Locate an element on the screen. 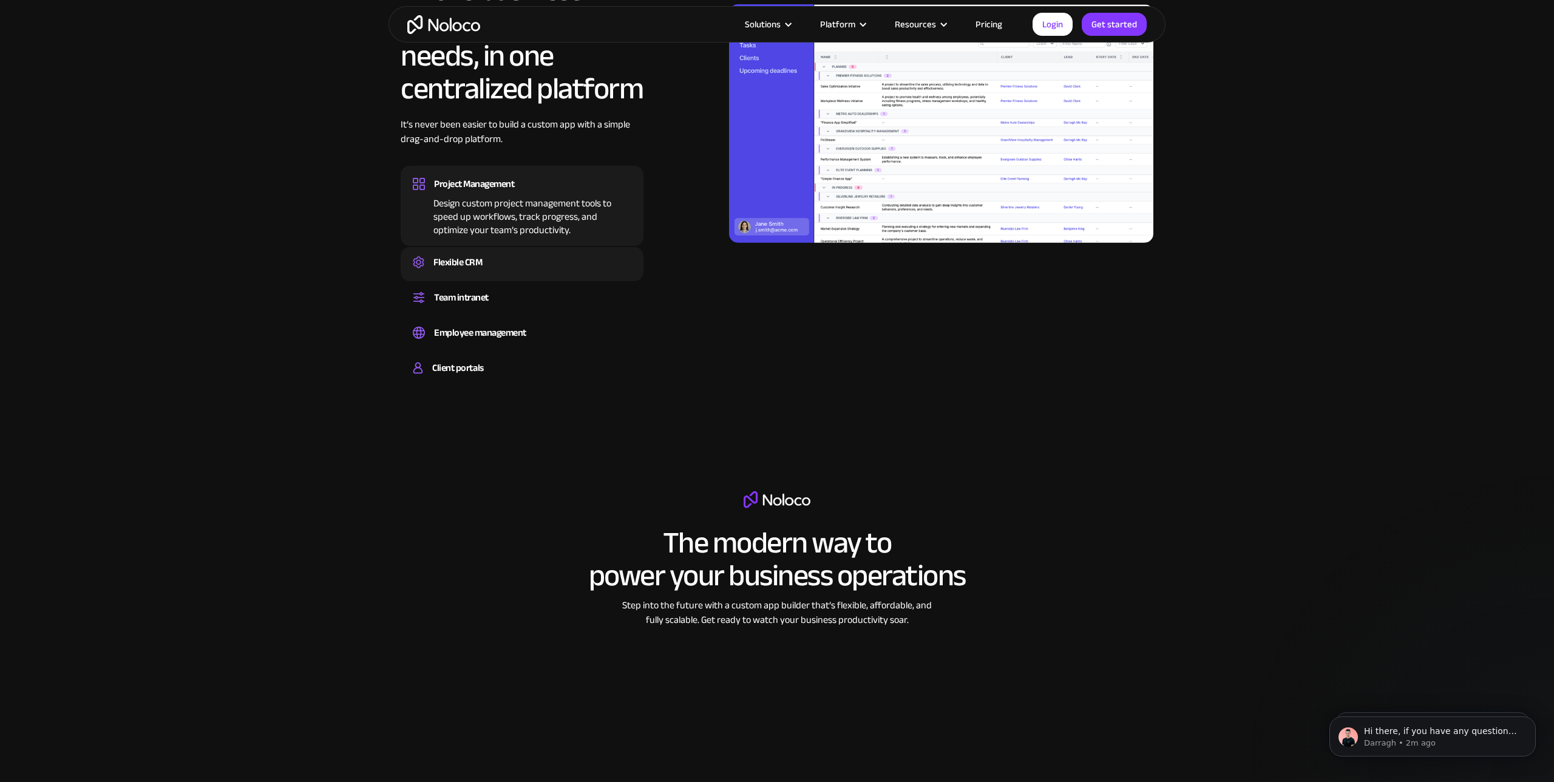 This screenshot has height=782, width=1554. a: home is located at coordinates (444, 24).